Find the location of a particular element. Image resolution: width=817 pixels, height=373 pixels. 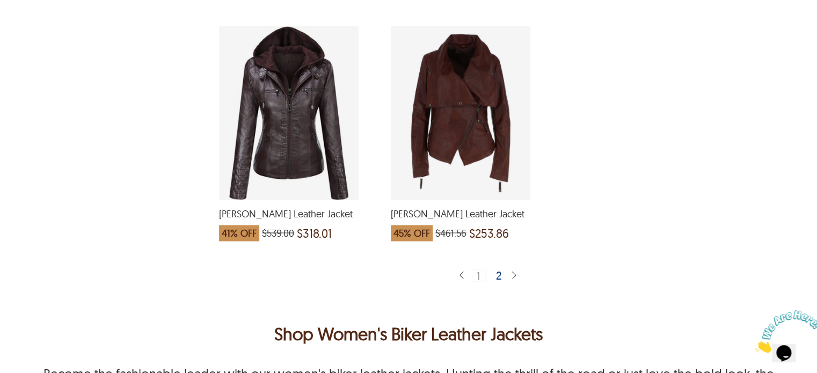

span: $461.56 is located at coordinates (451, 233).